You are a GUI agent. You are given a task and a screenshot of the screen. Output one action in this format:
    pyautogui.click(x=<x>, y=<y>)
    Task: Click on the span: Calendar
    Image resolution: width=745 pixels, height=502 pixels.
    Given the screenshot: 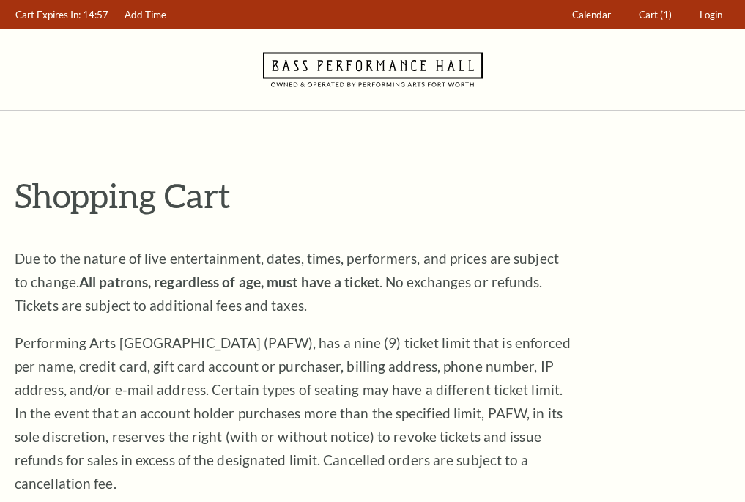 What is the action you would take?
    pyautogui.click(x=591, y=15)
    